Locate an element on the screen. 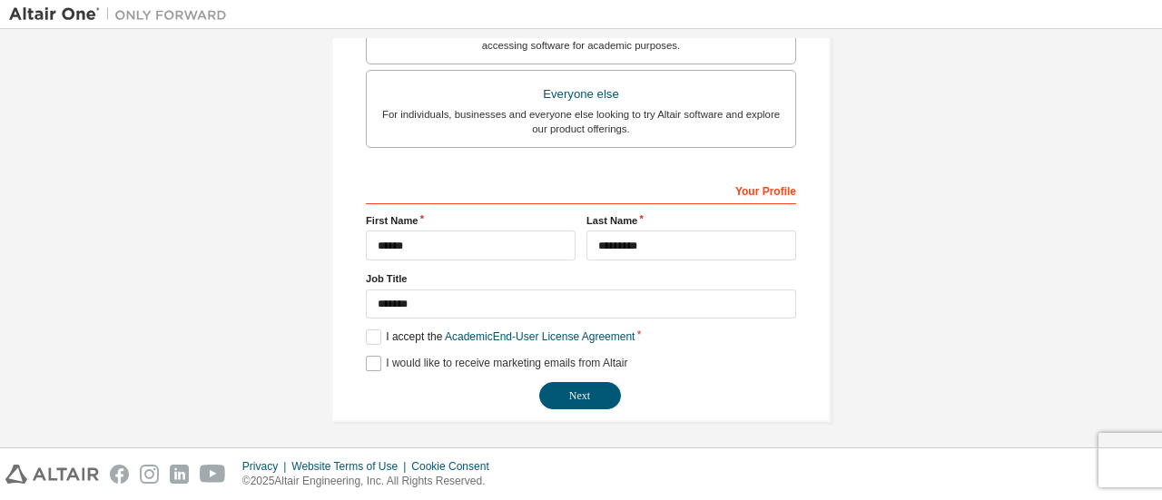 This screenshot has width=1162, height=500. label: Job Title is located at coordinates (581, 279).